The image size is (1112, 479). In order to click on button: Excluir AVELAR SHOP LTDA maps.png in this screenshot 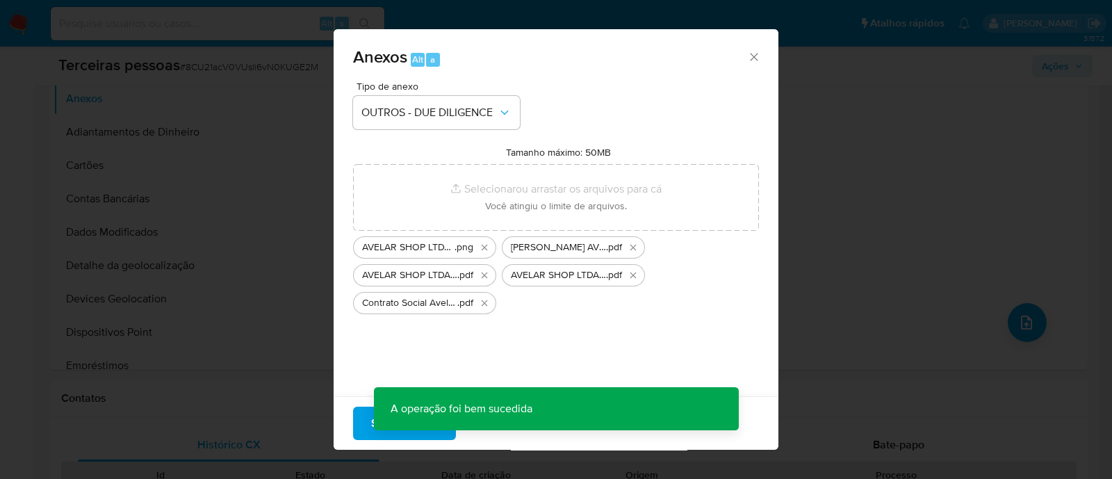, I will do `click(484, 247)`.